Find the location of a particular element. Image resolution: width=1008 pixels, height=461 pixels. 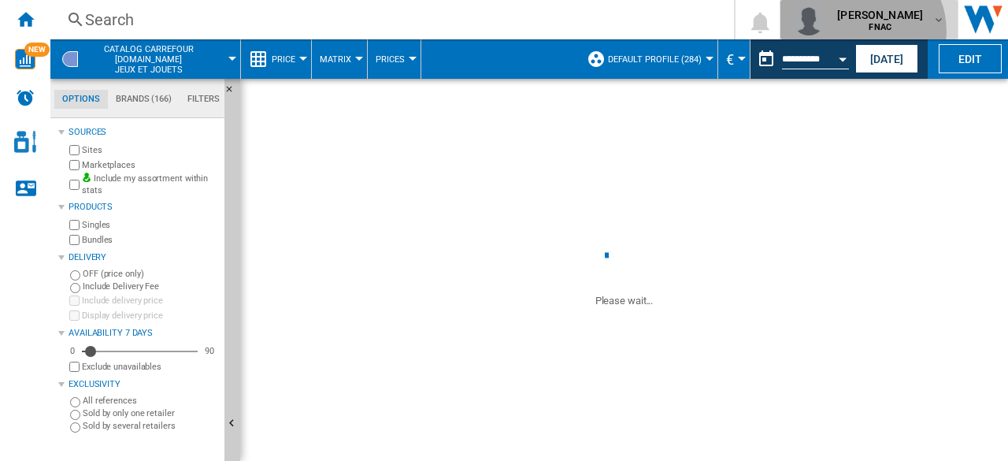

input: OFF (price only) is located at coordinates (75, 275).